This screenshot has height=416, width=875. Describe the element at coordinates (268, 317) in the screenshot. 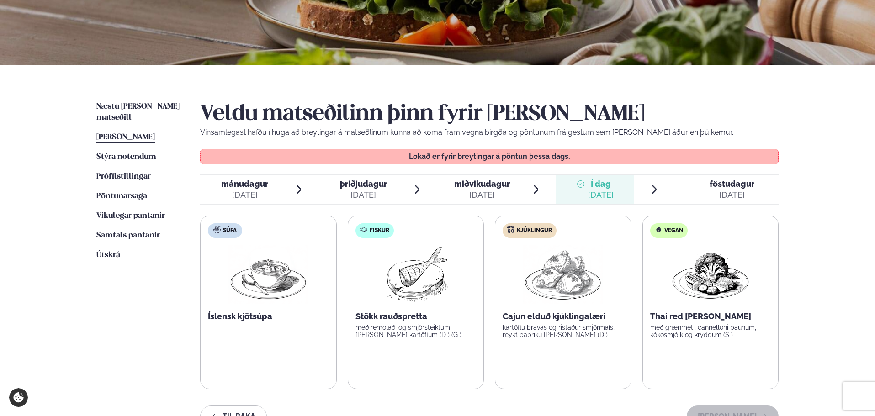

I see `p: Íslensk kjötsúpa` at that location.